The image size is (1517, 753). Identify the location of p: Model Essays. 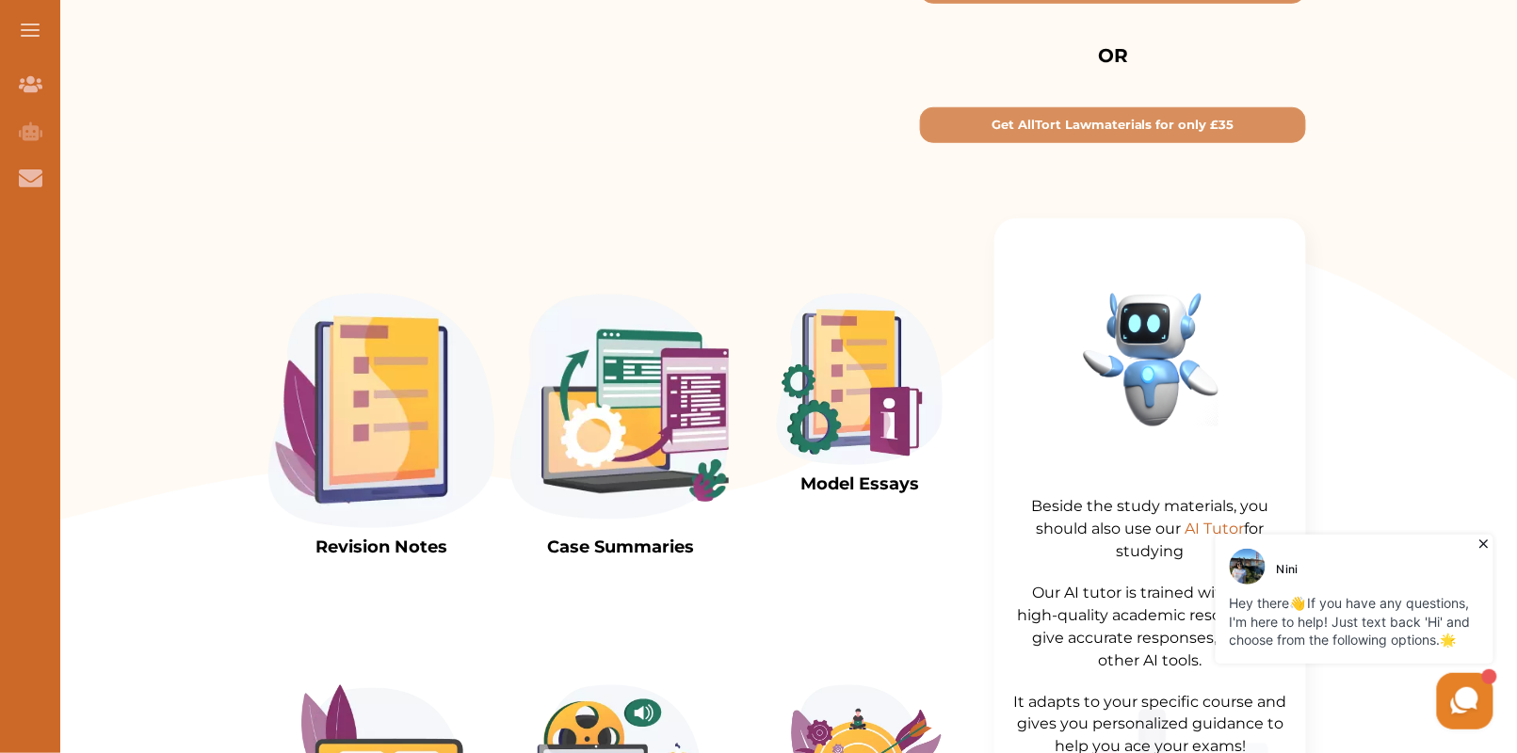
(860, 484).